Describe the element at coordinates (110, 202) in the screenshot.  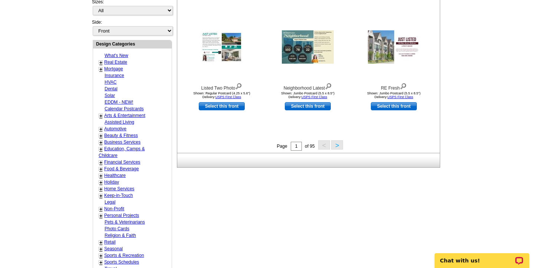
I see `a: Legal` at that location.